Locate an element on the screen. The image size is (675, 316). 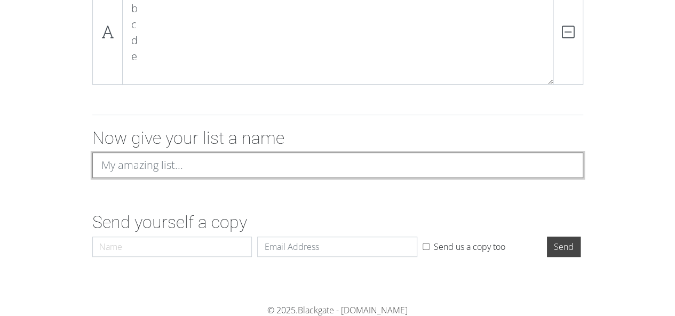
h2: Now give your list a name is located at coordinates (338, 138).